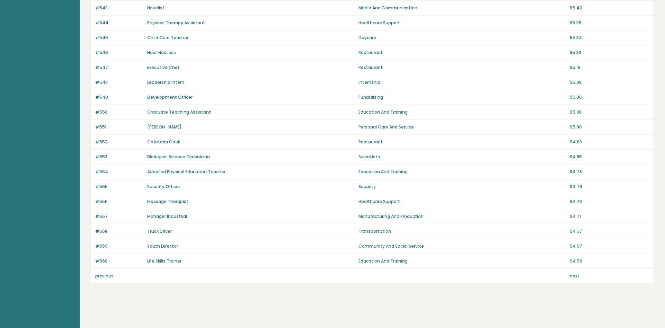 Image resolution: width=665 pixels, height=328 pixels. I want to click on p: 95.08, so click(610, 82).